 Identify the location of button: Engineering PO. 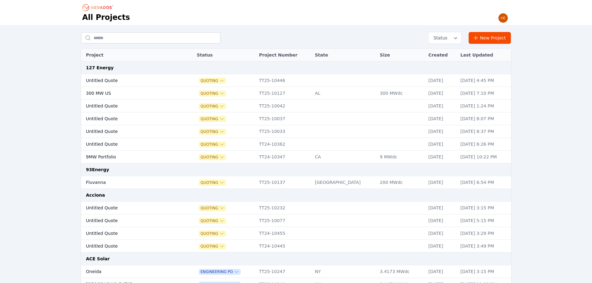
(220, 272).